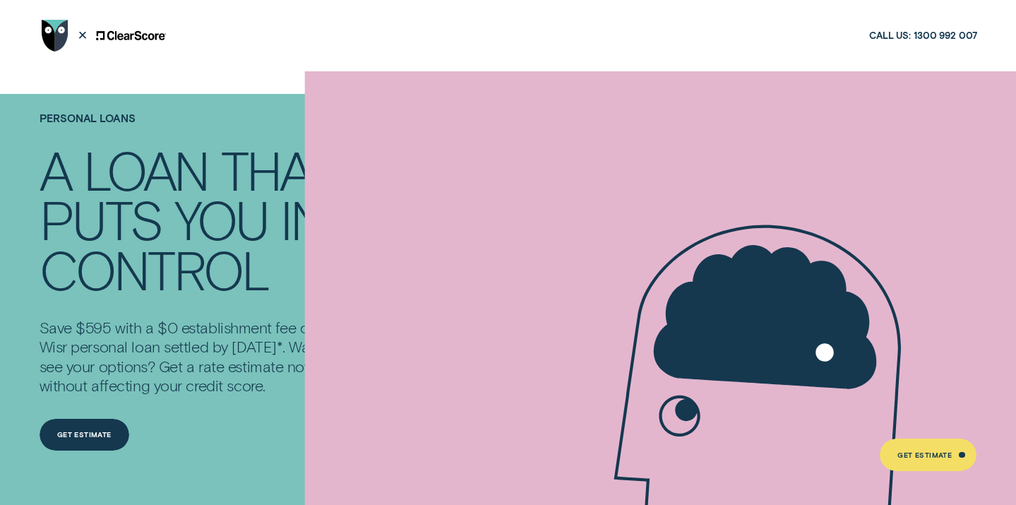 Image resolution: width=1016 pixels, height=505 pixels. What do you see at coordinates (277, 169) in the screenshot?
I see `div: THAT` at bounding box center [277, 169].